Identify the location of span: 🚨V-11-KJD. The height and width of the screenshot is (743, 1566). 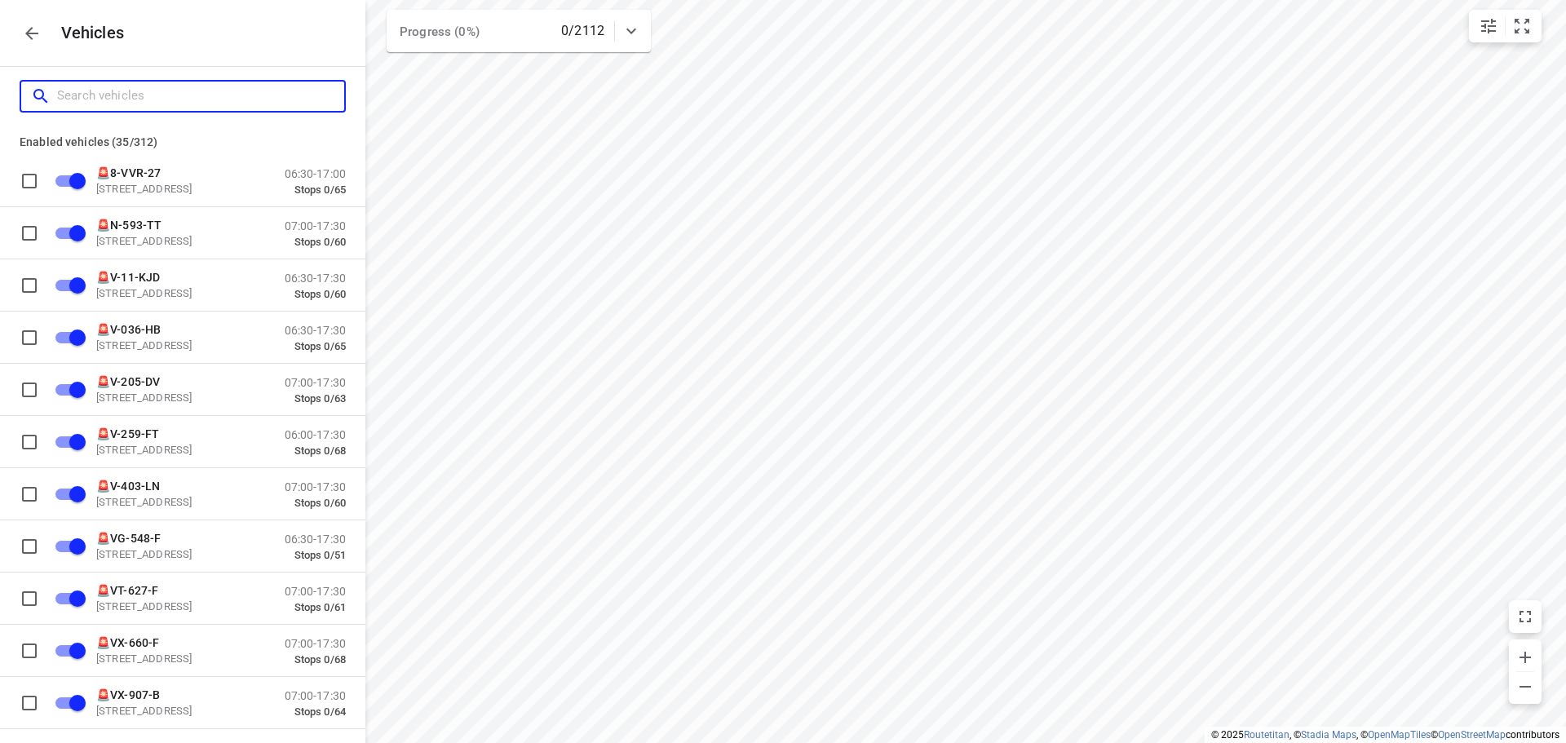
(128, 276).